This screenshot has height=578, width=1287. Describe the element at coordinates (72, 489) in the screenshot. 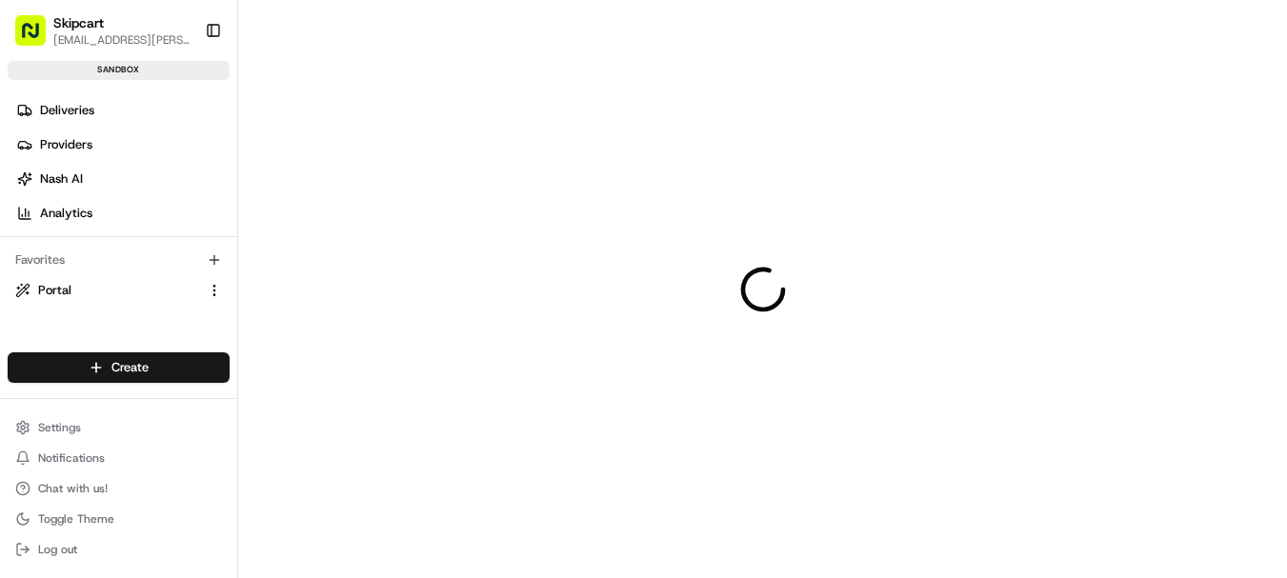

I see `span: Chat with us!` at that location.